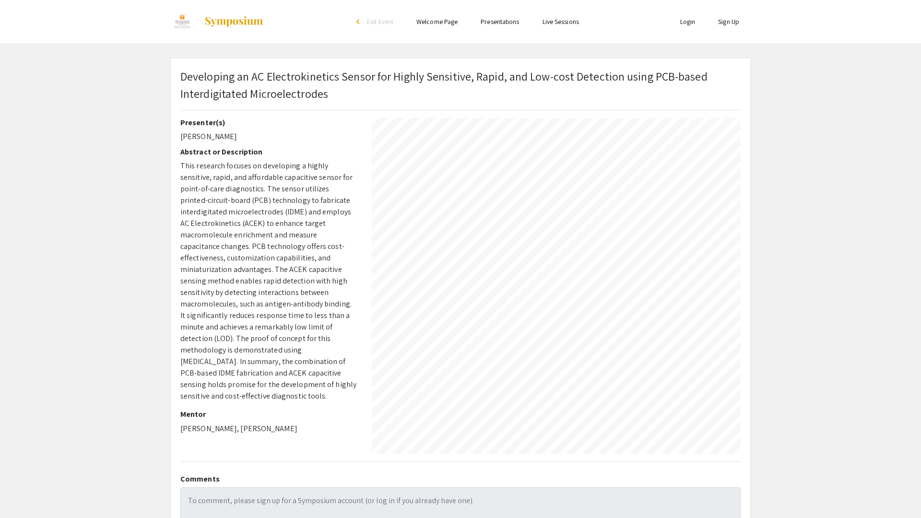  Describe the element at coordinates (500, 22) in the screenshot. I see `a: Presentations` at that location.